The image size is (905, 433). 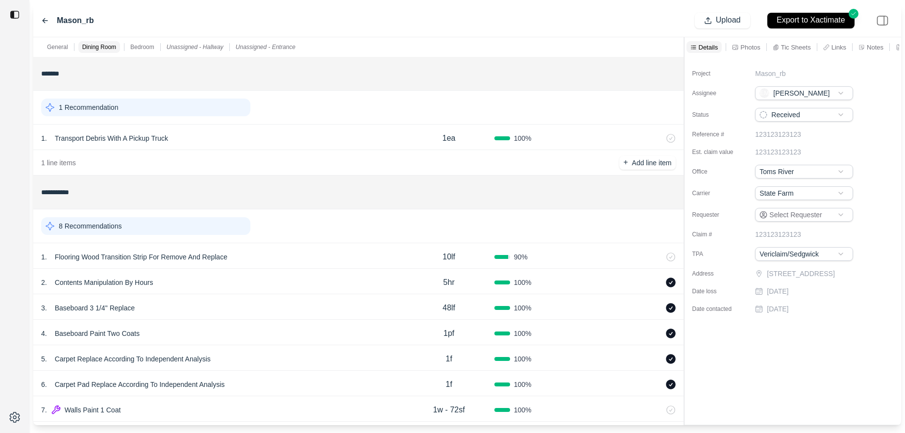 What do you see at coordinates (722, 21) in the screenshot?
I see `button: Upload` at bounding box center [722, 21].